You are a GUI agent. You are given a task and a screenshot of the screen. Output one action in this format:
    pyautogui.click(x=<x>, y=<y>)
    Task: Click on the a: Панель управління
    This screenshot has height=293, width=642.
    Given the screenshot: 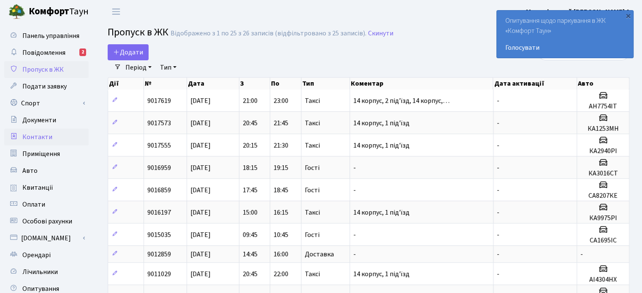 What is the action you would take?
    pyautogui.click(x=46, y=36)
    